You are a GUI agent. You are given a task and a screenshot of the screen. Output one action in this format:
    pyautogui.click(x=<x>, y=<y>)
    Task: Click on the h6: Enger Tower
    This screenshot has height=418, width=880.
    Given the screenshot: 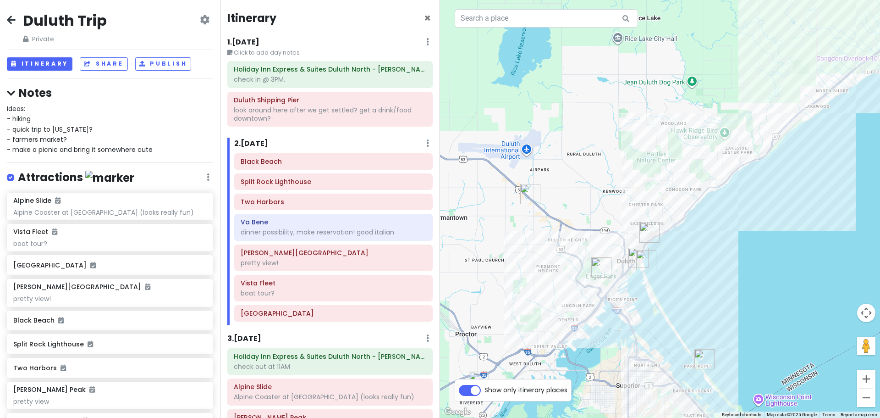 What is the action you would take?
    pyautogui.click(x=333, y=253)
    